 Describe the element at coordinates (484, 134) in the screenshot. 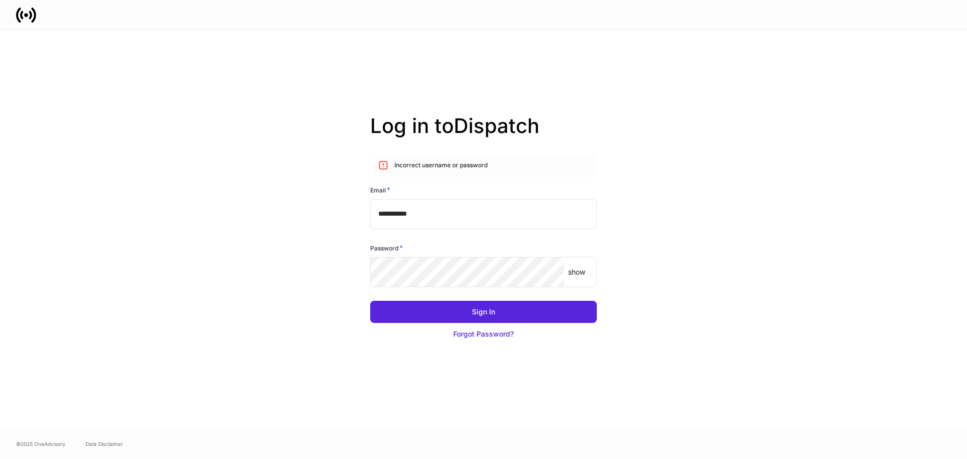

I see `h2: Log in to Dispatch` at that location.